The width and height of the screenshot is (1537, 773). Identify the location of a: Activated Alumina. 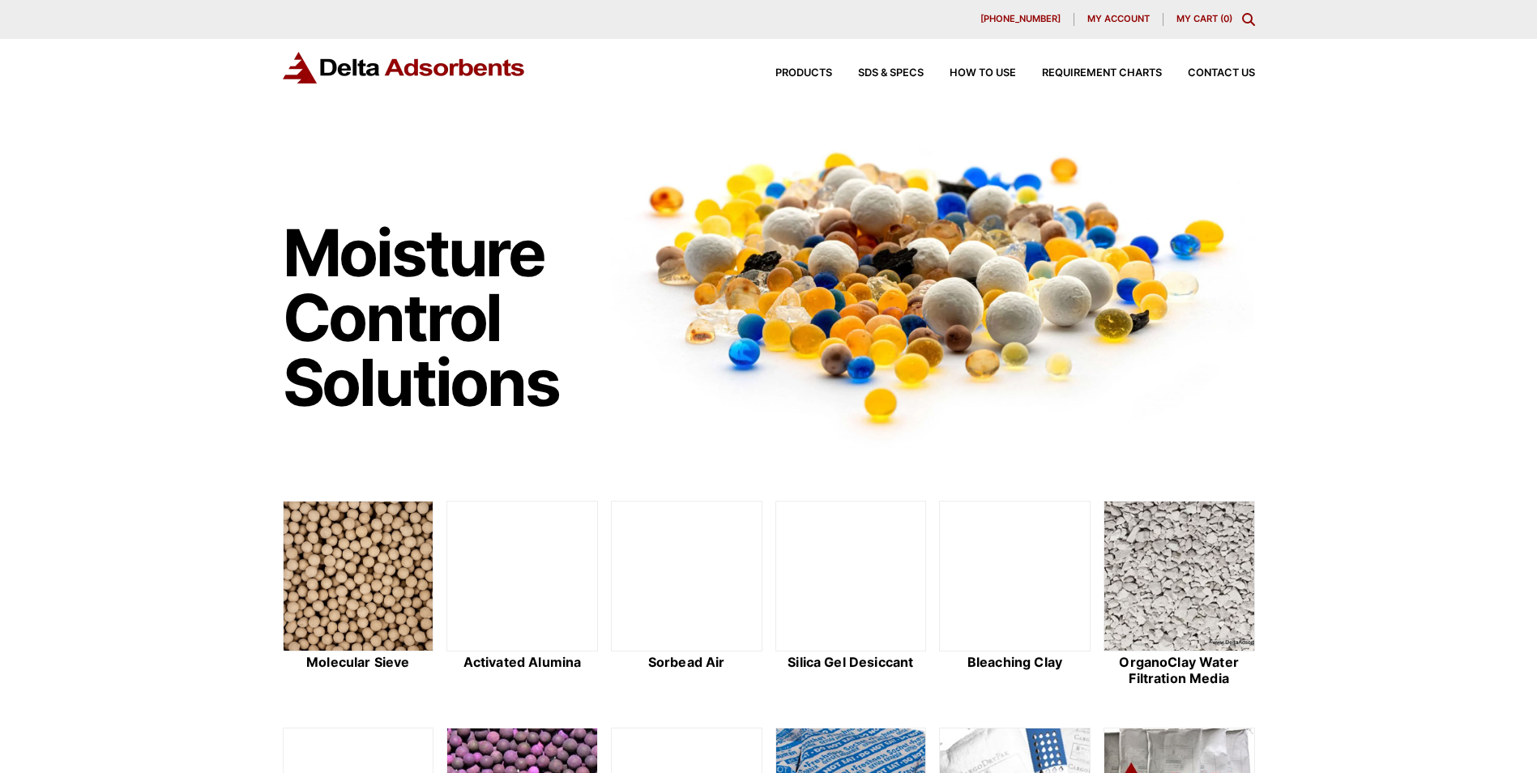
(522, 595).